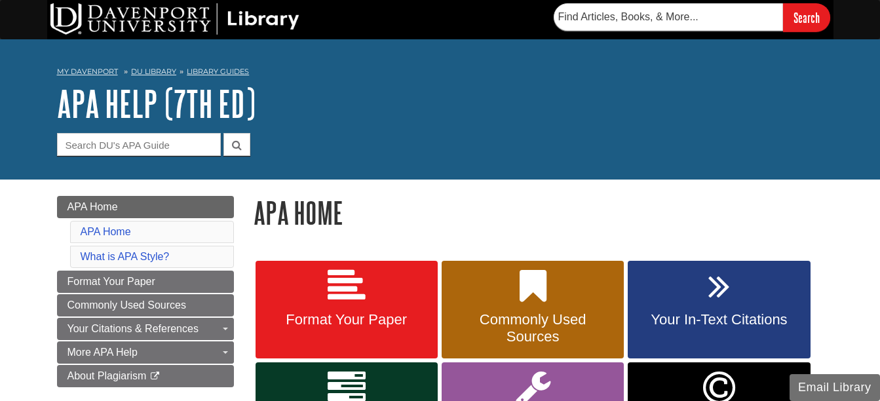 The height and width of the screenshot is (401, 880). Describe the element at coordinates (155, 376) in the screenshot. I see `i: This link opens in a new window` at that location.